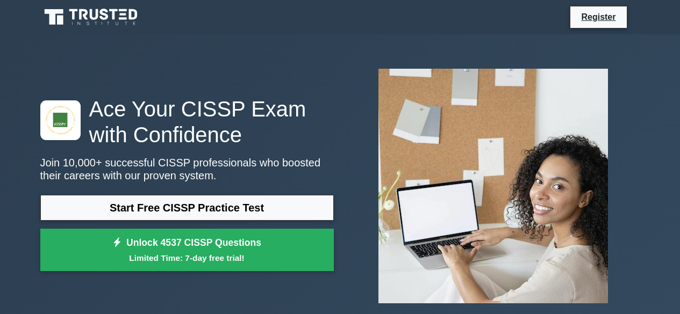 The width and height of the screenshot is (680, 314). What do you see at coordinates (187, 250) in the screenshot?
I see `a: Unlock 4537 CISSP QuestionsLimited Time: 7-day free trial!` at bounding box center [187, 250].